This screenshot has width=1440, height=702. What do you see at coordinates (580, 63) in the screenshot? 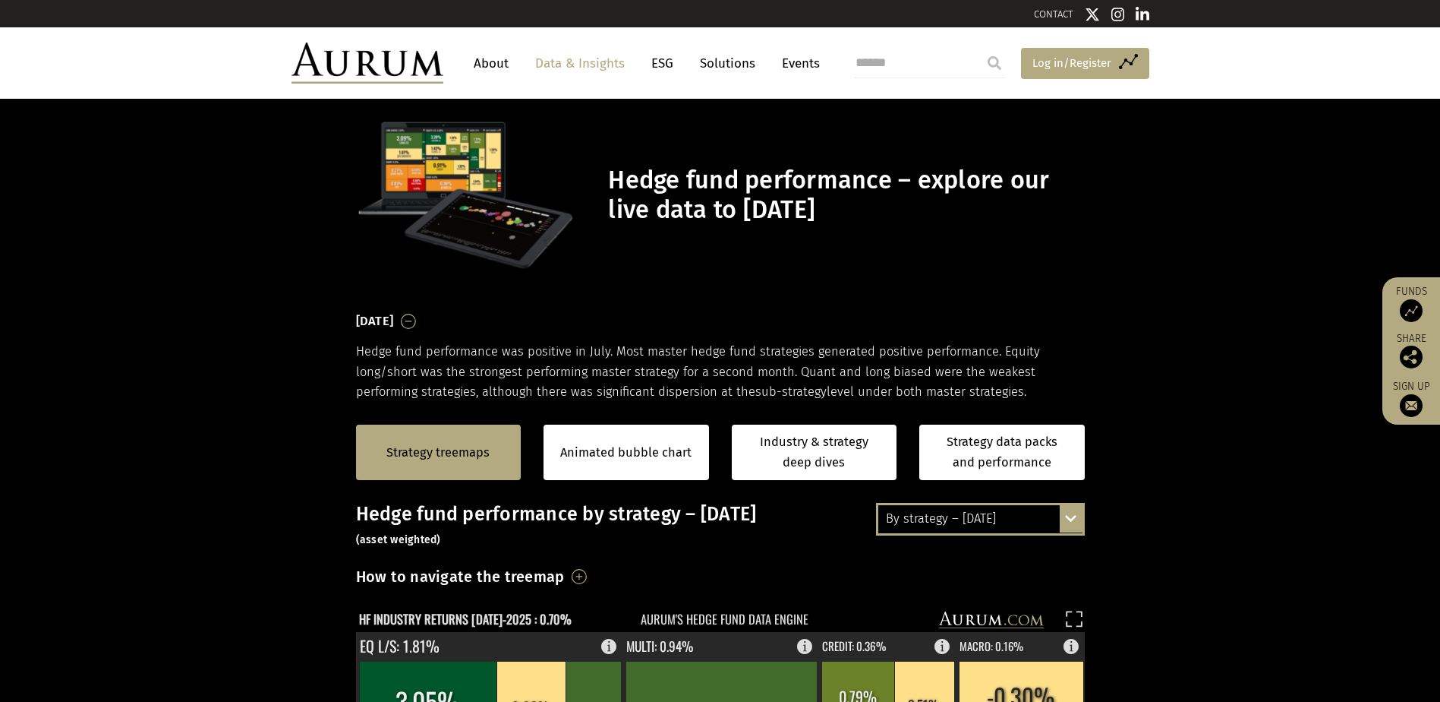
I see `a: Data & Insights` at bounding box center [580, 63].